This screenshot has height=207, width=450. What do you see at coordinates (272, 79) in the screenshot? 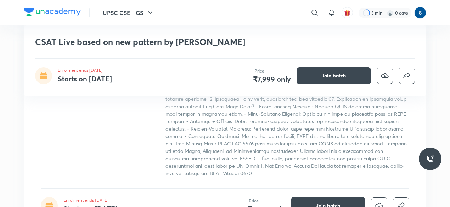
I see `h4: ₹7,999 only` at bounding box center [272, 79].